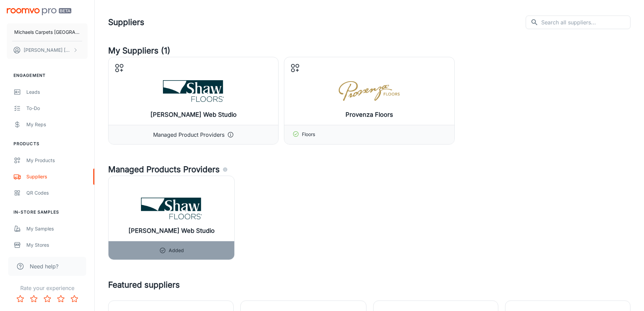 This screenshot has height=311, width=644. Describe the element at coordinates (225, 169) in the screenshot. I see `div: Agencies and suppliers who work with us to automatically identify the specific products you carry` at that location.